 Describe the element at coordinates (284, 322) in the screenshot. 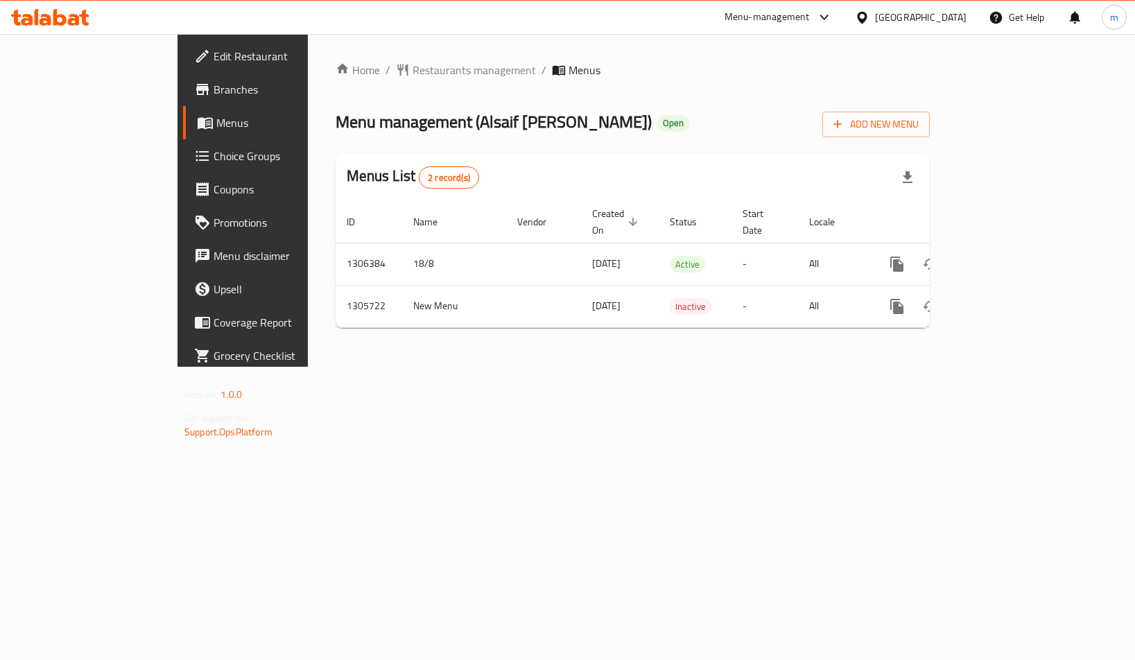

I see `span: Coverage Report` at that location.